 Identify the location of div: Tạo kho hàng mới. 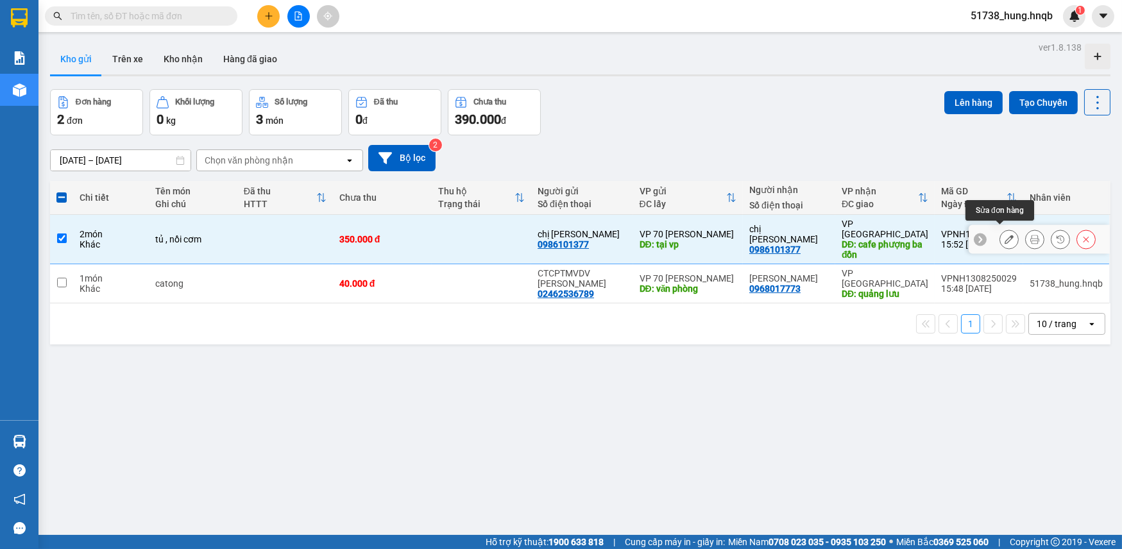
(1097, 56).